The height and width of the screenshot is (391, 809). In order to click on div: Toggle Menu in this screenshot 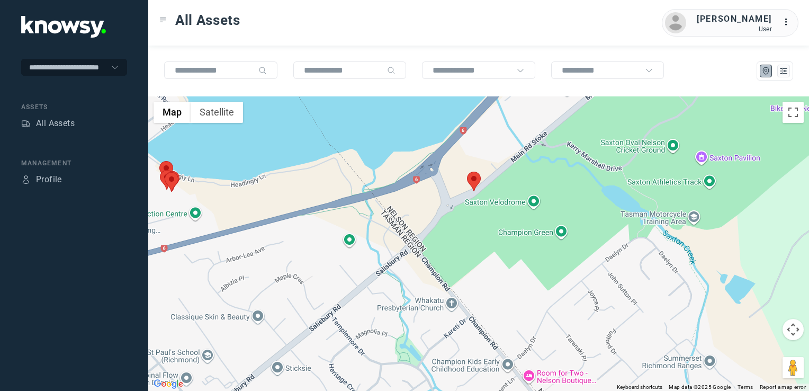, I will do `click(163, 20)`.